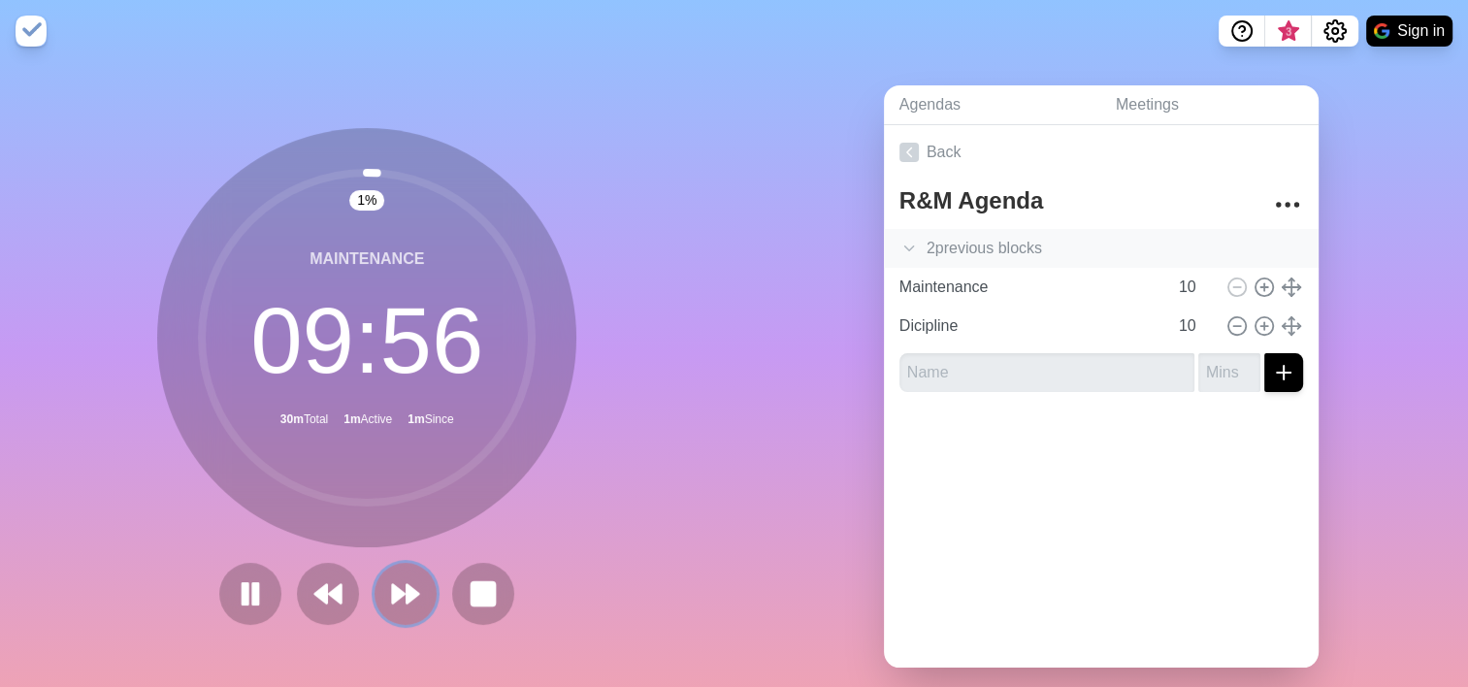  What do you see at coordinates (1242, 31) in the screenshot?
I see `button: Help` at bounding box center [1242, 31].